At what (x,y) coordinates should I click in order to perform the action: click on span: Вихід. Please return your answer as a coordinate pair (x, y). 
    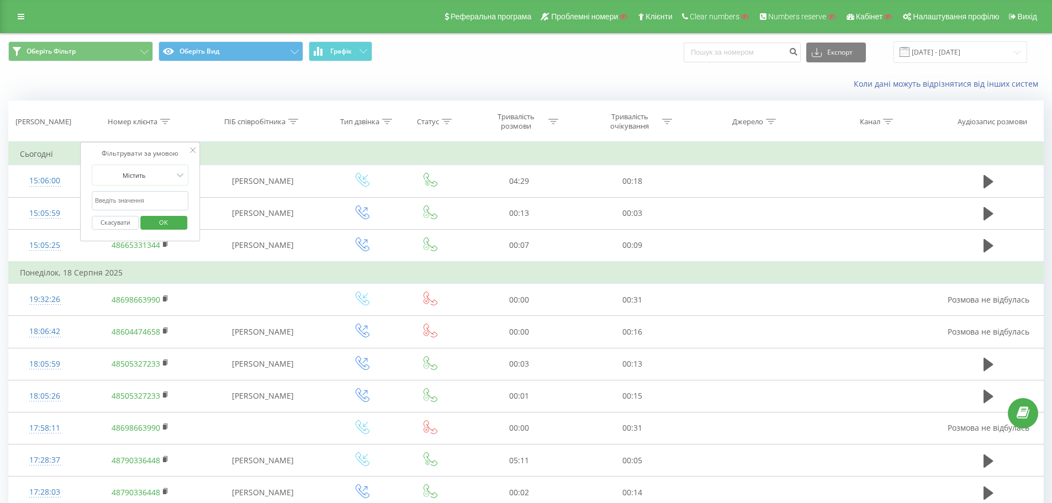
    Looking at the image, I should click on (1027, 17).